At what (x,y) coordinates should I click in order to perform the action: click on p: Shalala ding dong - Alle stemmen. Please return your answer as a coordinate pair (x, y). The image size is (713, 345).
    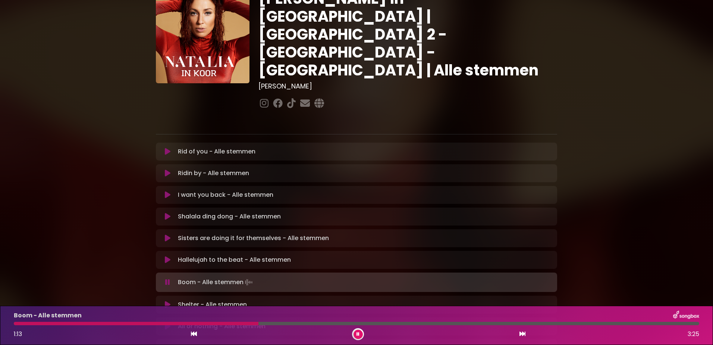
    Looking at the image, I should click on (229, 216).